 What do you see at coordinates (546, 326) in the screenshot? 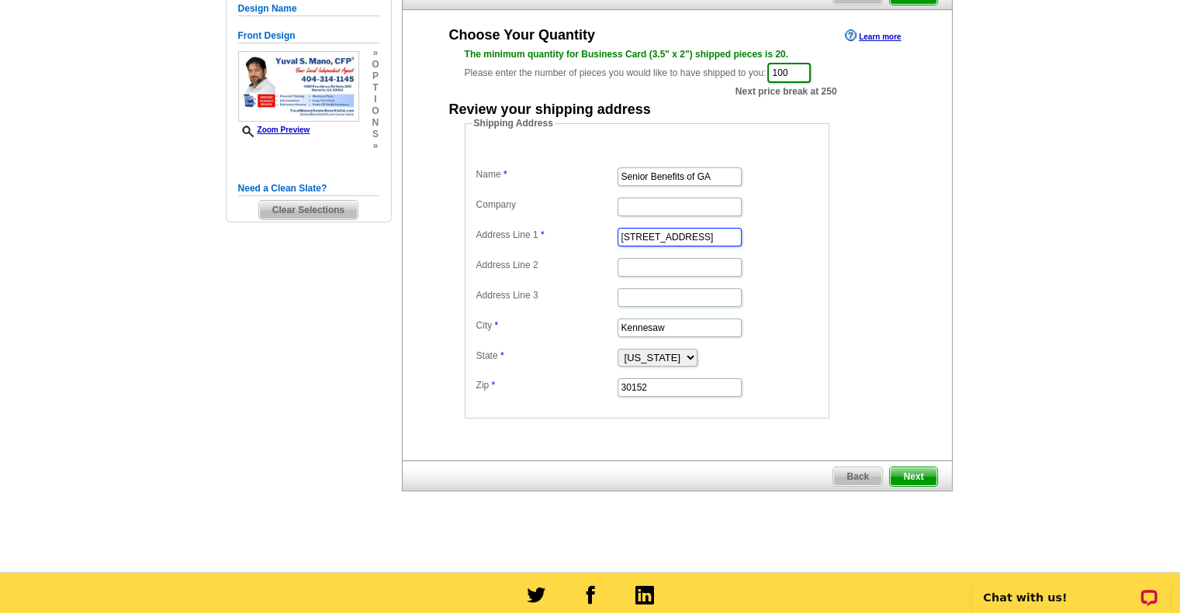
I see `label: City` at bounding box center [546, 326].